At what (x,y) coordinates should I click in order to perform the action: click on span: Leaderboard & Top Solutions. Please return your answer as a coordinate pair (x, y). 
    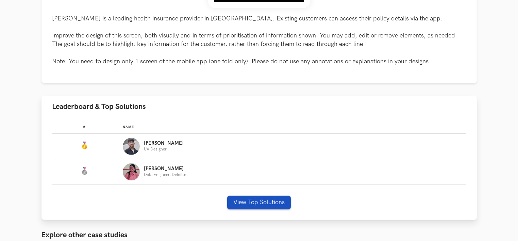
    Looking at the image, I should click on (99, 106).